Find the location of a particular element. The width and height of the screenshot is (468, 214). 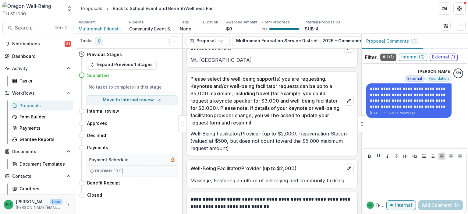

p: Tags is located at coordinates (184, 22).